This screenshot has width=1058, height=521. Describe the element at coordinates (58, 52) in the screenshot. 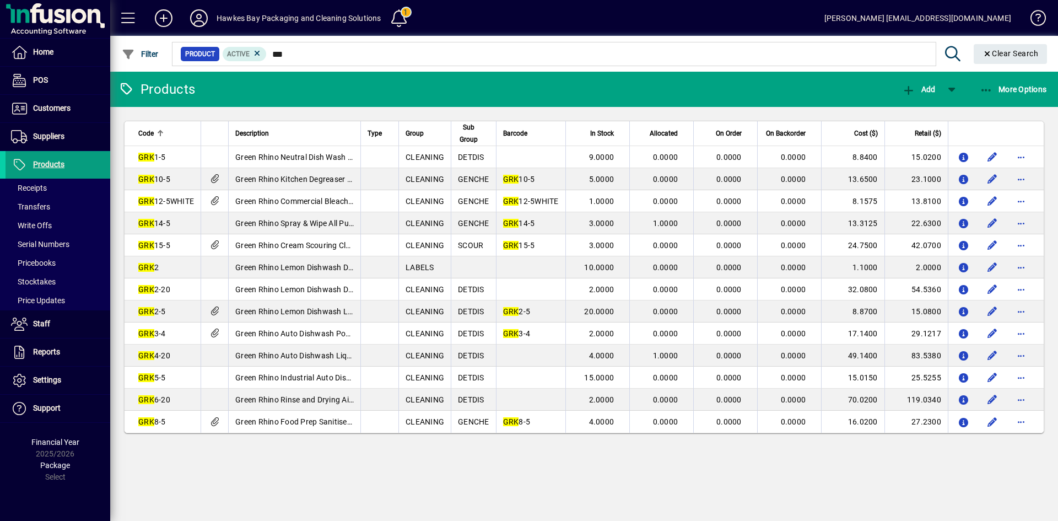

I see `a: Home` at that location.